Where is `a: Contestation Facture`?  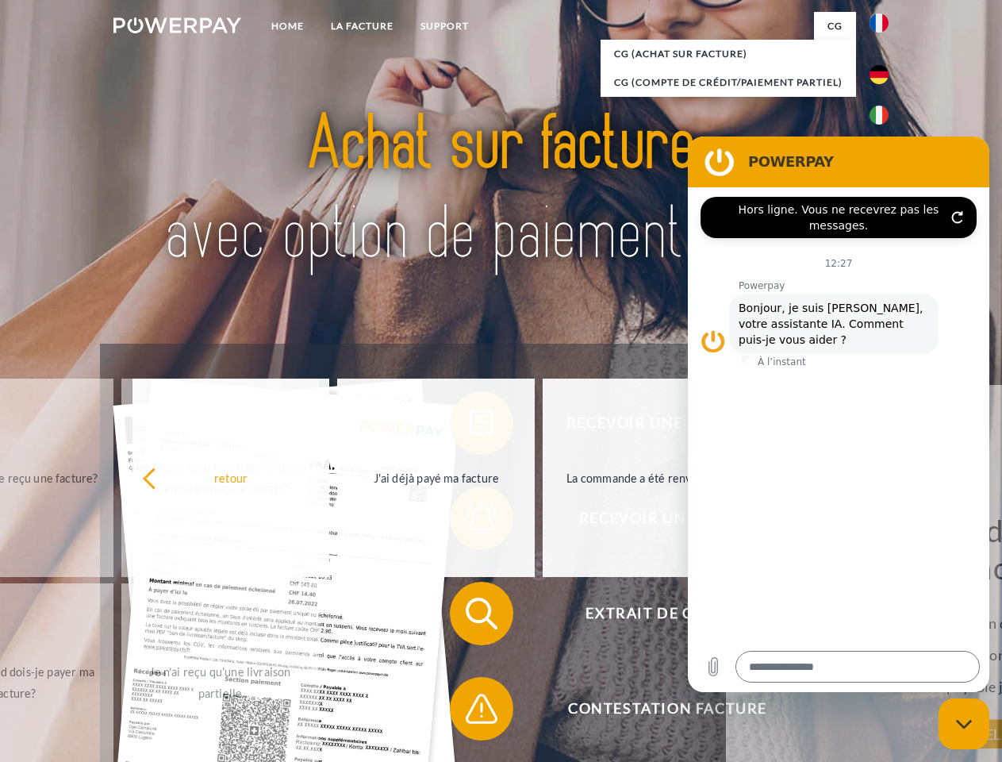
a: Contestation Facture is located at coordinates (656, 709).